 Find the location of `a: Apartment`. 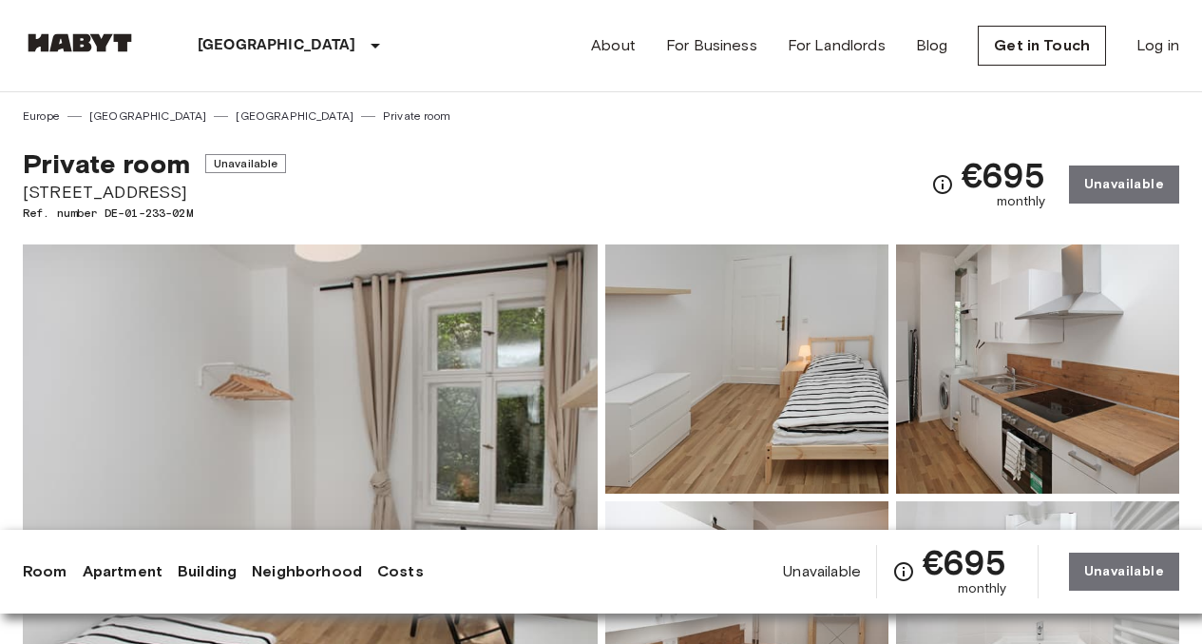

a: Apartment is located at coordinates (123, 571).